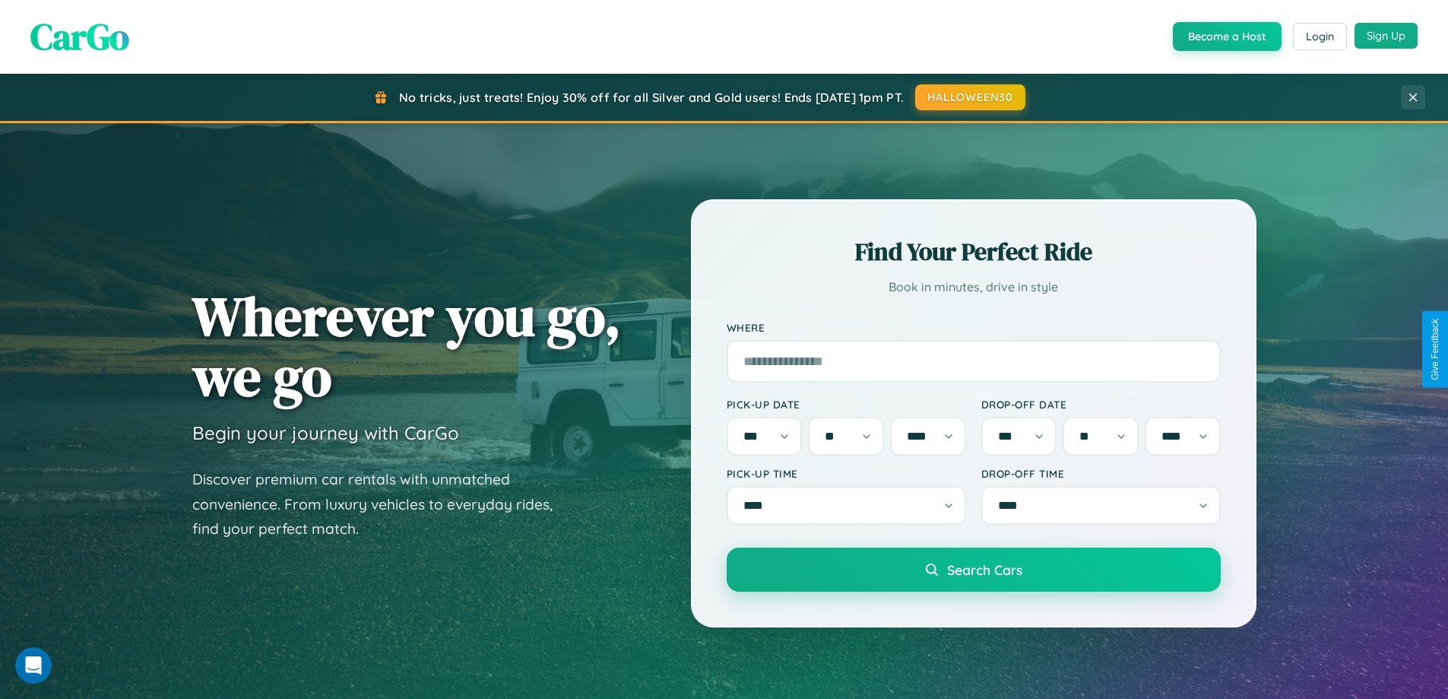  I want to click on label: Pick-up Time, so click(846, 473).